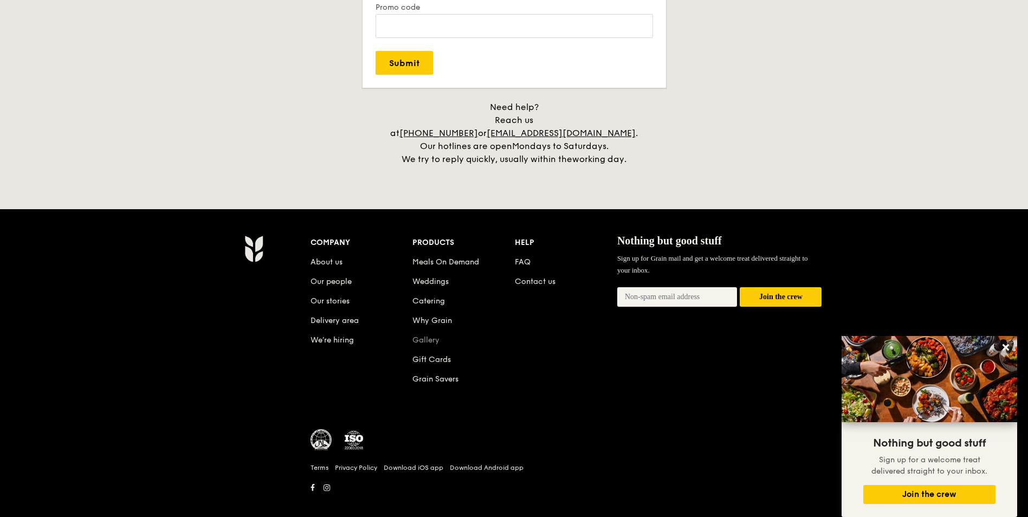  I want to click on span: Mondays to Saturdays., so click(560, 146).